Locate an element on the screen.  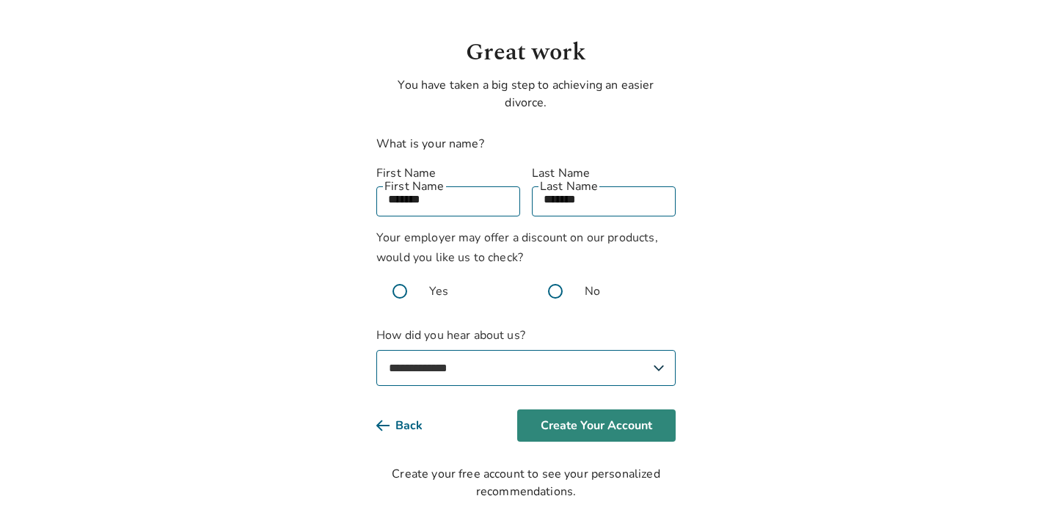
label: First Name is located at coordinates (448, 173).